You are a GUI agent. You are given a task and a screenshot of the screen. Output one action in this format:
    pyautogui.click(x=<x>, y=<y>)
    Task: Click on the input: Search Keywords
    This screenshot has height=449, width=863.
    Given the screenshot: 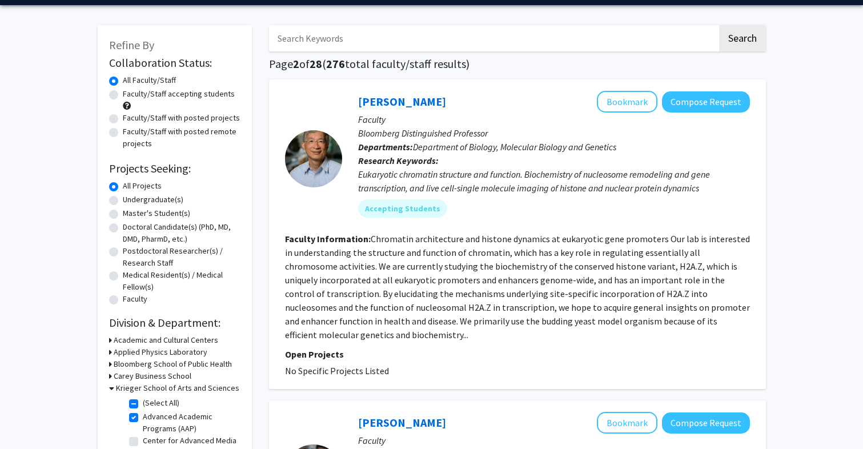 What is the action you would take?
    pyautogui.click(x=493, y=38)
    